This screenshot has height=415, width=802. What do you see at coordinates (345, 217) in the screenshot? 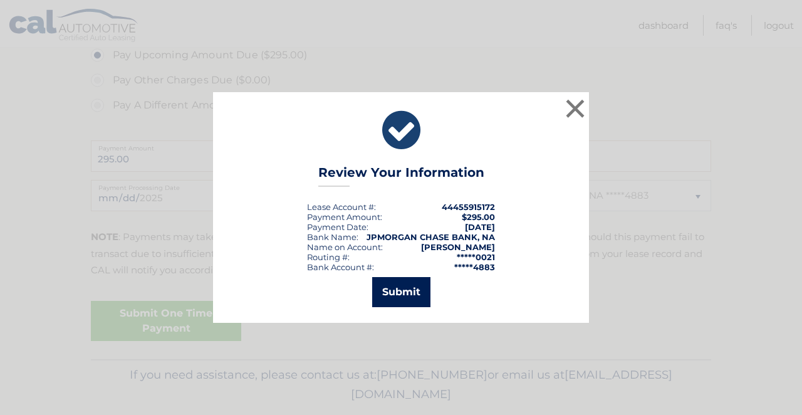
I see `div: Payment Amount:` at bounding box center [345, 217].